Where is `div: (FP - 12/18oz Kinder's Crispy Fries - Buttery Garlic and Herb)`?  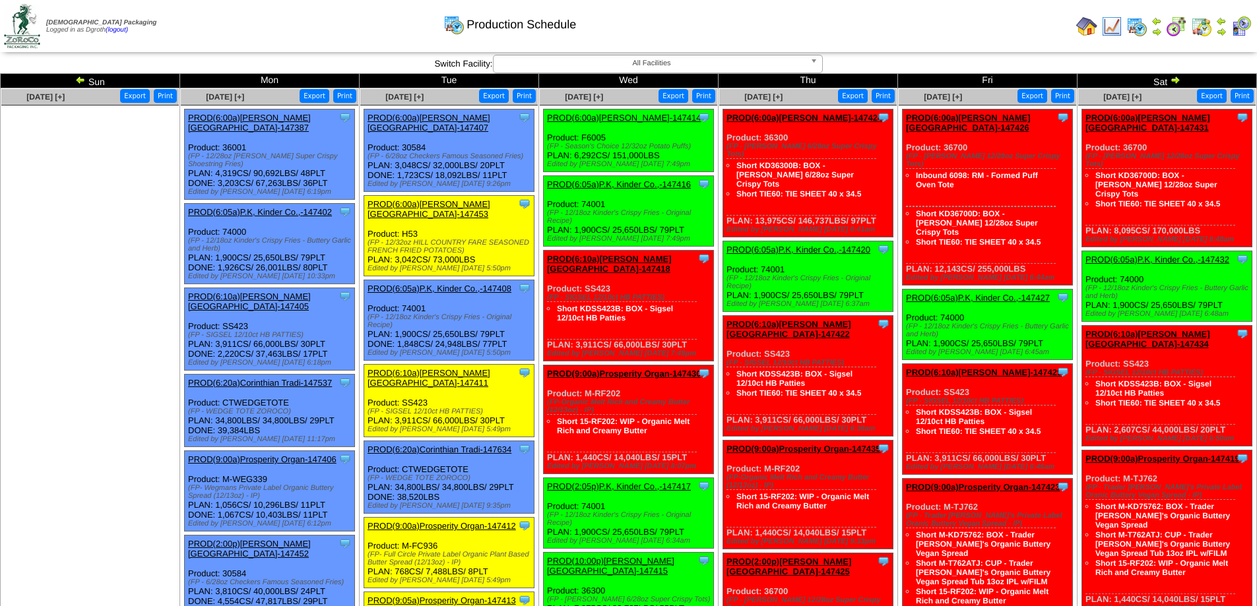 div: (FP - 12/18oz Kinder's Crispy Fries - Buttery Garlic and Herb) is located at coordinates (989, 331).